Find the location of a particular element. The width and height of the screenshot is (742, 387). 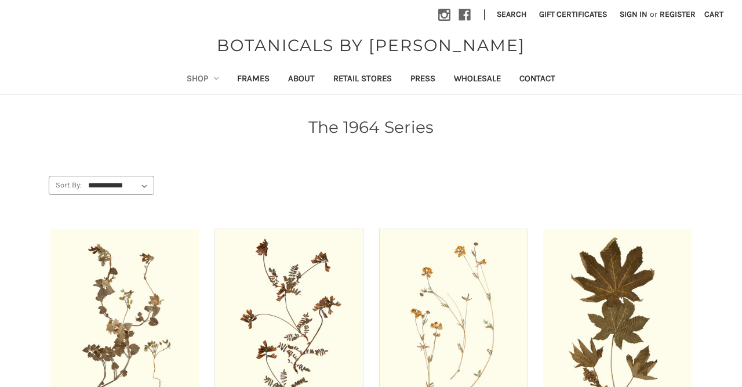

a: Frames is located at coordinates (253, 79).